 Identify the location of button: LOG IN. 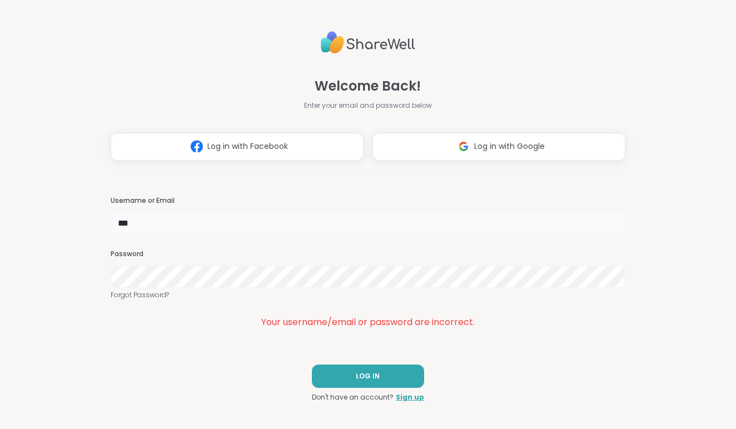
(368, 376).